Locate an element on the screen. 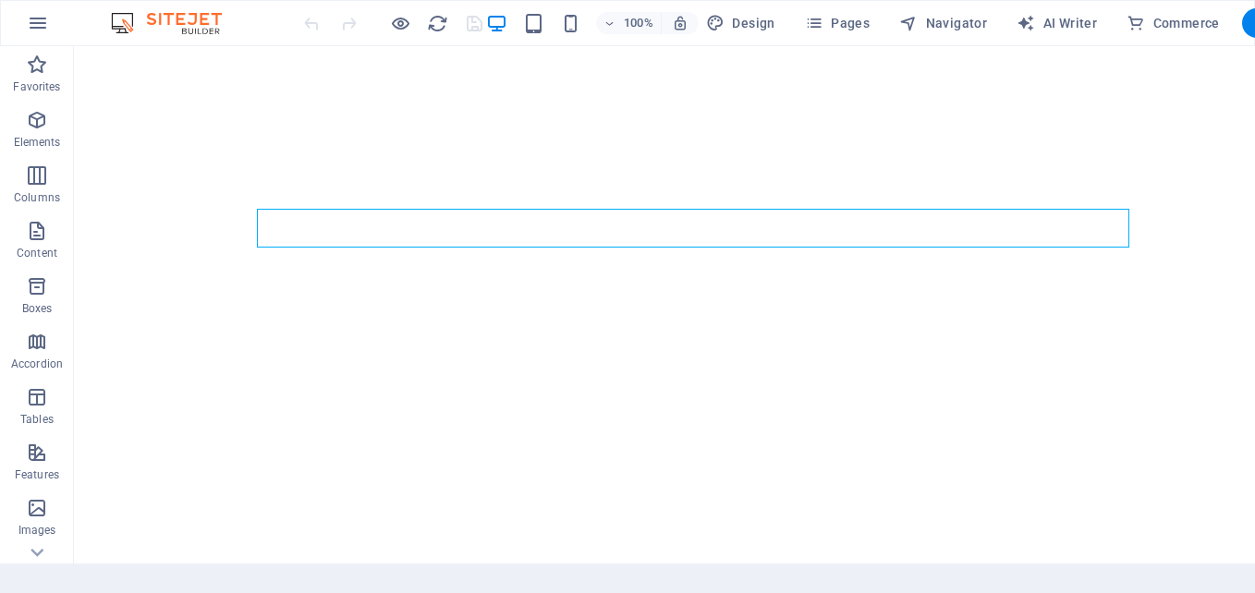  p: Images is located at coordinates (37, 531).